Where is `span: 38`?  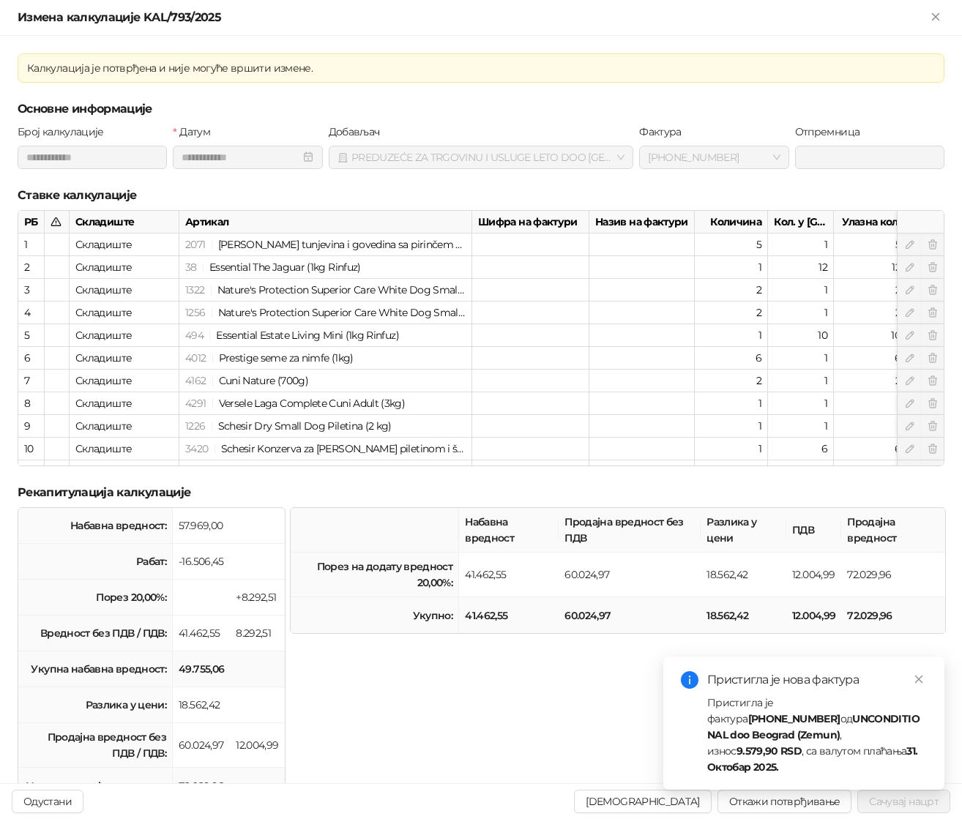 span: 38 is located at coordinates (191, 267).